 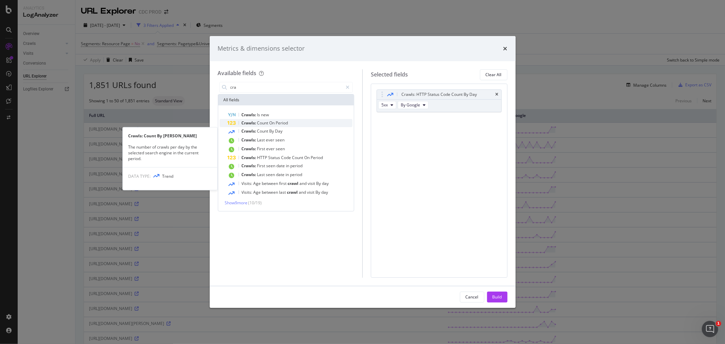 I want to click on span: By Google, so click(x=410, y=105).